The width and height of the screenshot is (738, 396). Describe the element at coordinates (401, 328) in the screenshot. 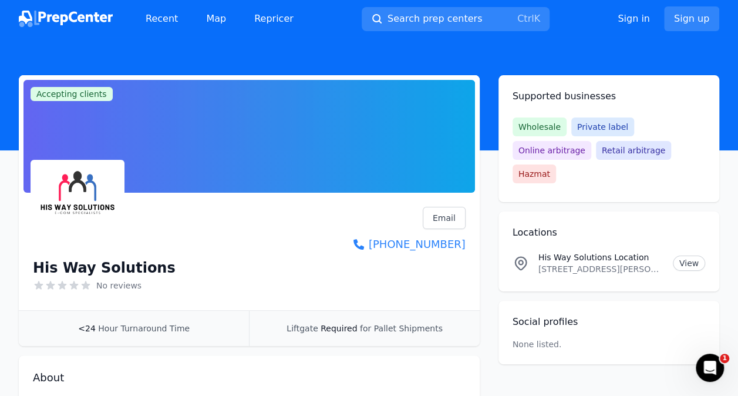

I see `span: for Pallet Shipments` at that location.